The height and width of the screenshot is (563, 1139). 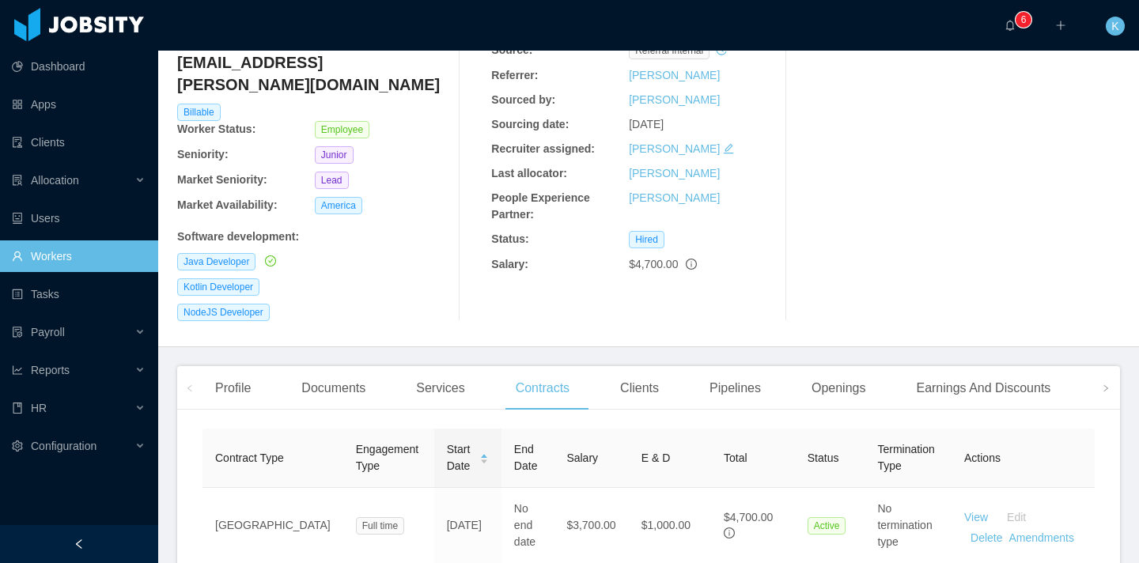 I want to click on i: icon: caret-up, so click(x=483, y=454).